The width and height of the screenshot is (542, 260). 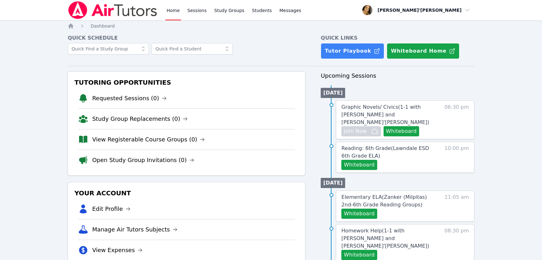 I want to click on span: 10:00 pm, so click(x=456, y=157).